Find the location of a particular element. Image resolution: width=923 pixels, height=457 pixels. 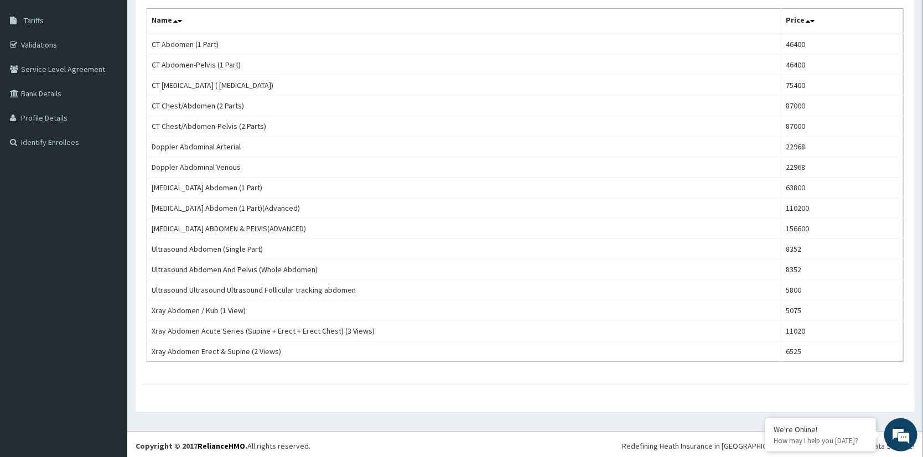

div: Chat with us now is located at coordinates (122, 69).